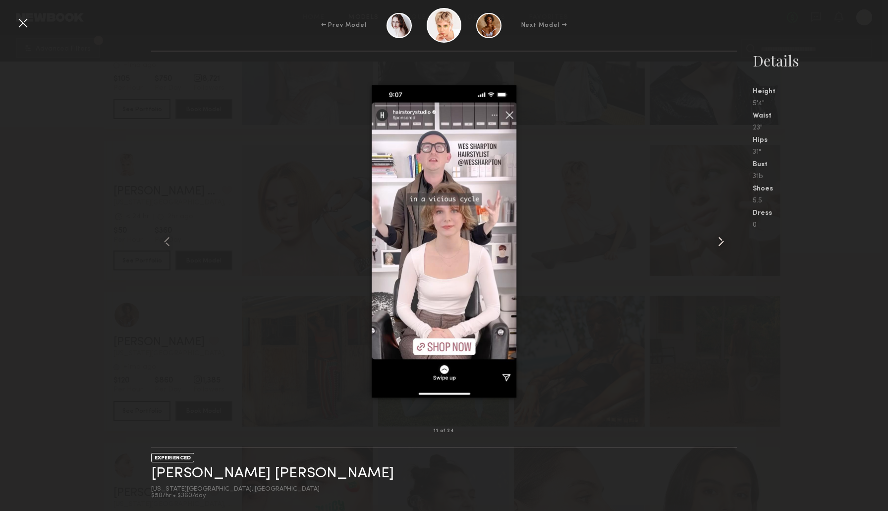 The height and width of the screenshot is (511, 888). Describe the element at coordinates (544, 25) in the screenshot. I see `div: Next Model →` at that location.